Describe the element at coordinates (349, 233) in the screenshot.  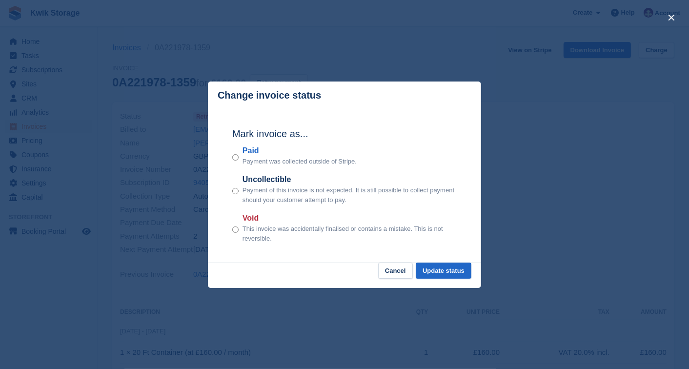
I see `p: This invoice was accidentally finalised or contains a mistake. This is not reversible.` at that location.